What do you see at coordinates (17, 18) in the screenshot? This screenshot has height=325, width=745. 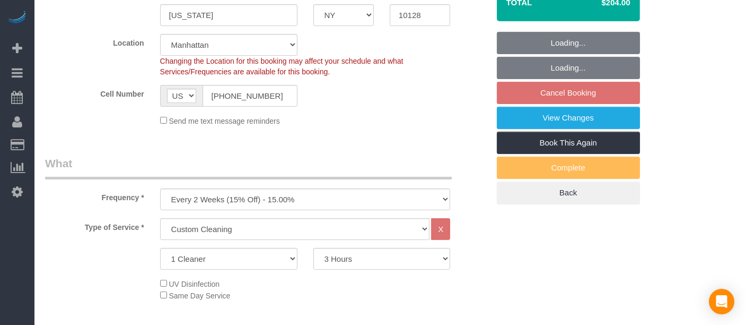 I see `img: Automaid Logo` at bounding box center [17, 18].